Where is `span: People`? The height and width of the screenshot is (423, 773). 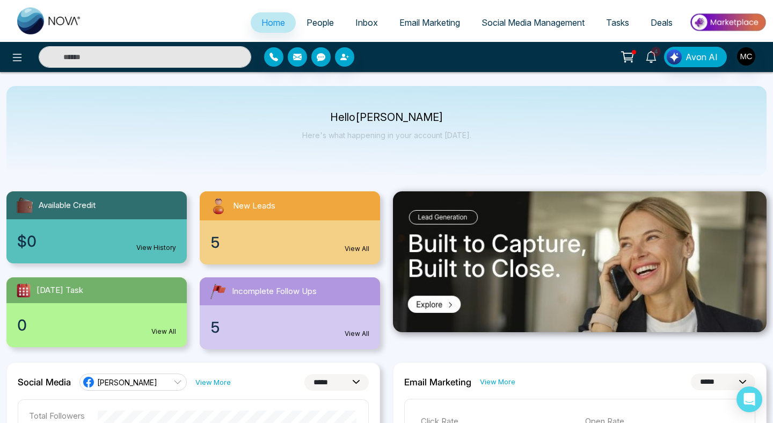
span: People is located at coordinates (320, 23).